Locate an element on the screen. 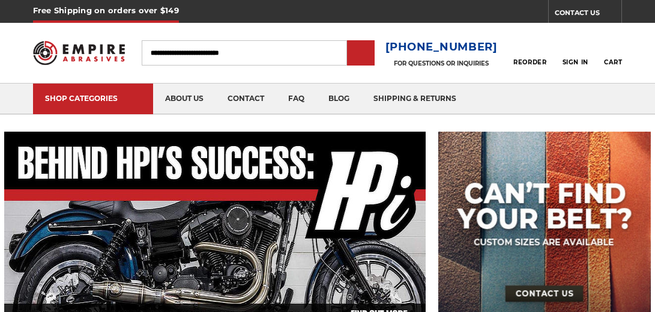 The height and width of the screenshot is (312, 655). input: Submit is located at coordinates (361, 53).